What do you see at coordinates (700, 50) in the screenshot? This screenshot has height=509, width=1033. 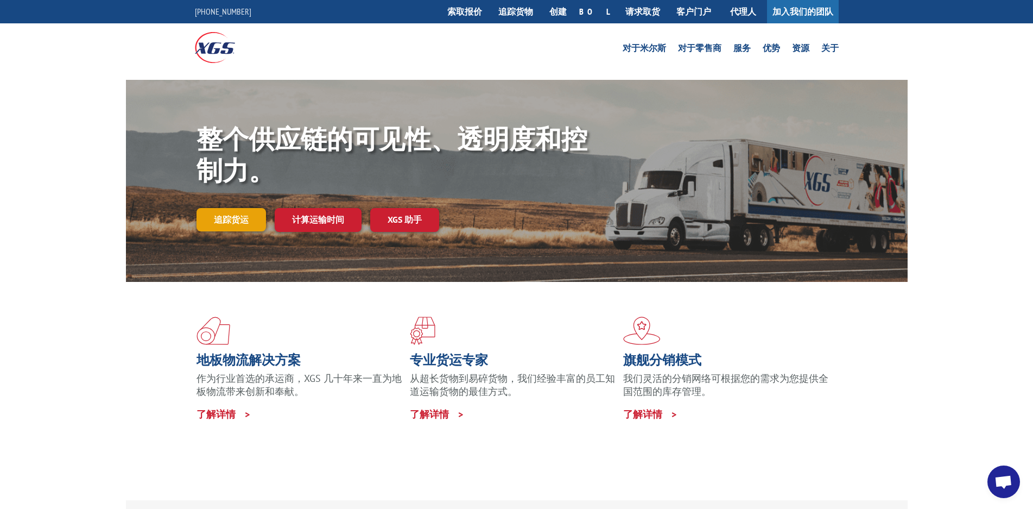 I see `a: 对于零售商` at bounding box center [700, 50].